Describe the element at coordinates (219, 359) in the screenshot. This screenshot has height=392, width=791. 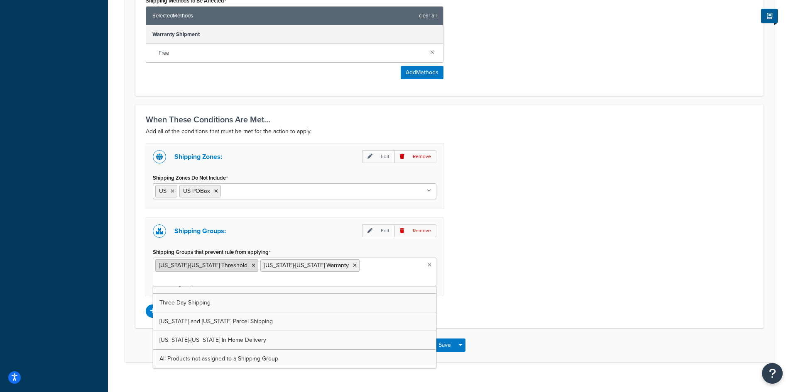
I see `span: All Products not assigned to a Shipping Group` at that location.